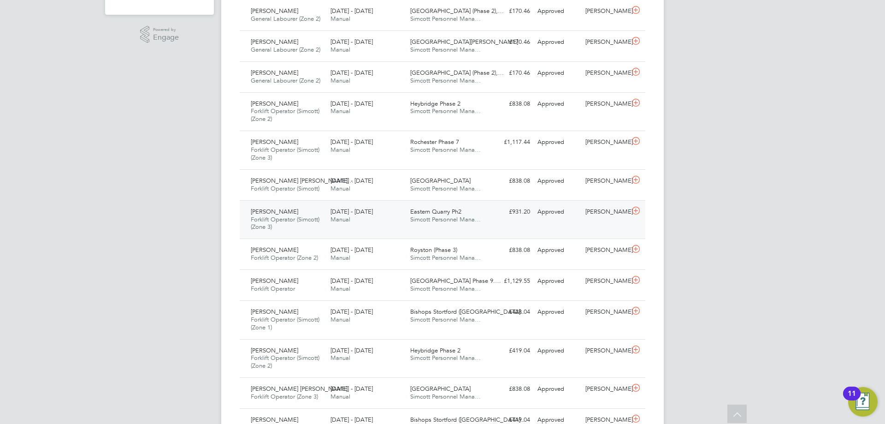 The height and width of the screenshot is (424, 885). Describe the element at coordinates (510, 281) in the screenshot. I see `div: £1,129.55` at that location.